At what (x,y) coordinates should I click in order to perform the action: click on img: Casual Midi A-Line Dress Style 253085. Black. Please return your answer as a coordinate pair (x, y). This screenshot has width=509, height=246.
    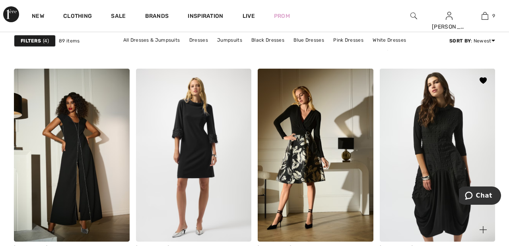
    Looking at the image, I should click on (437, 155).